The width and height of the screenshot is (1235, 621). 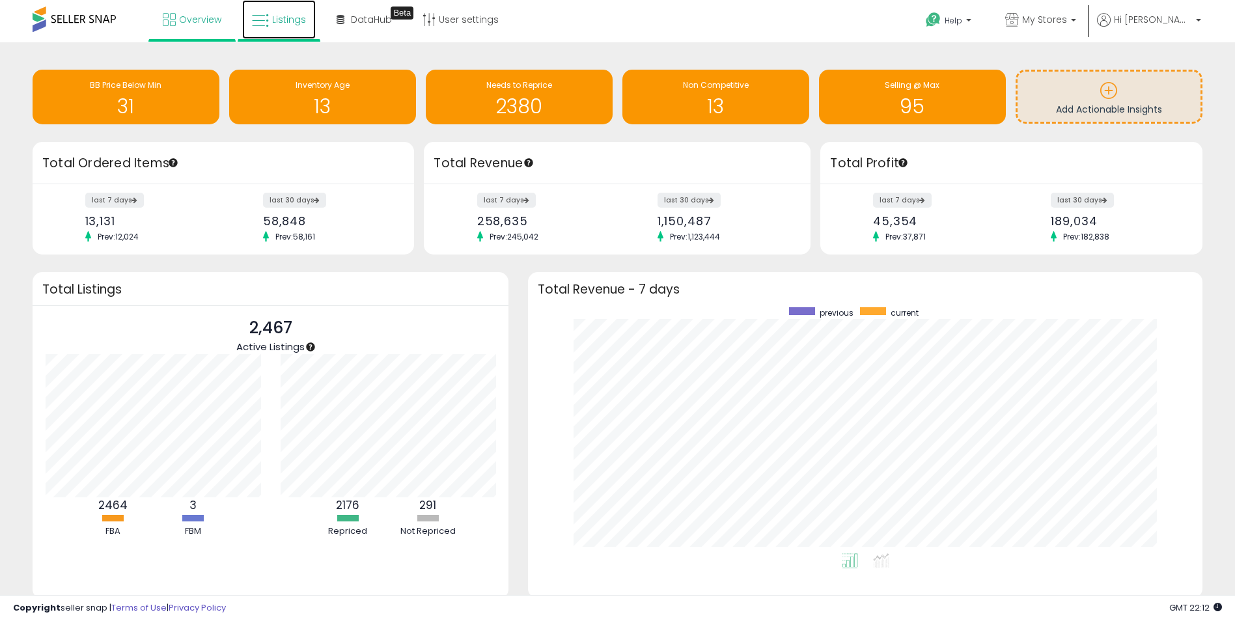 What do you see at coordinates (126, 85) in the screenshot?
I see `span: BB Price Below Min` at bounding box center [126, 85].